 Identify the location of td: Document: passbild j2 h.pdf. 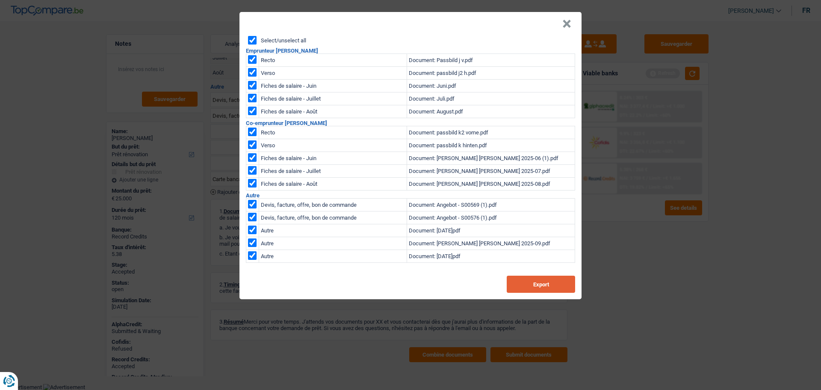
(491, 73).